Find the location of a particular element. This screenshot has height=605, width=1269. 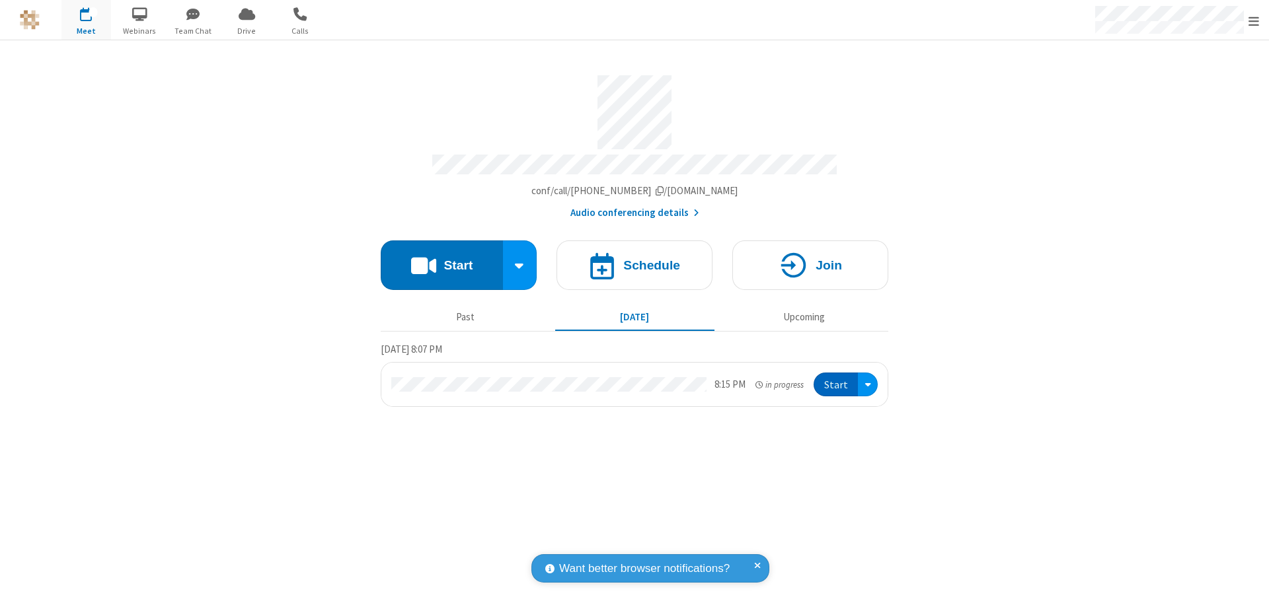

div: Open menu is located at coordinates (868, 385).